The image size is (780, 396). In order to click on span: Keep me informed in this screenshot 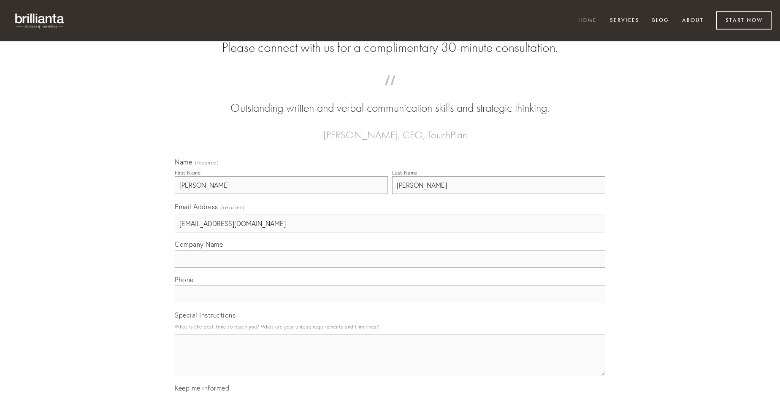, I will do `click(202, 388)`.